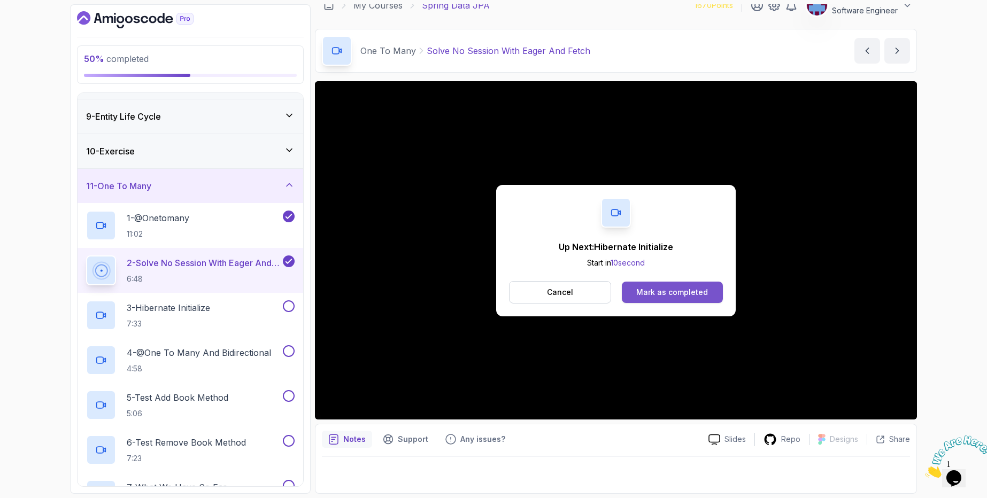  Describe the element at coordinates (190, 226) in the screenshot. I see `button: 1-@Onetomany11:02` at that location.